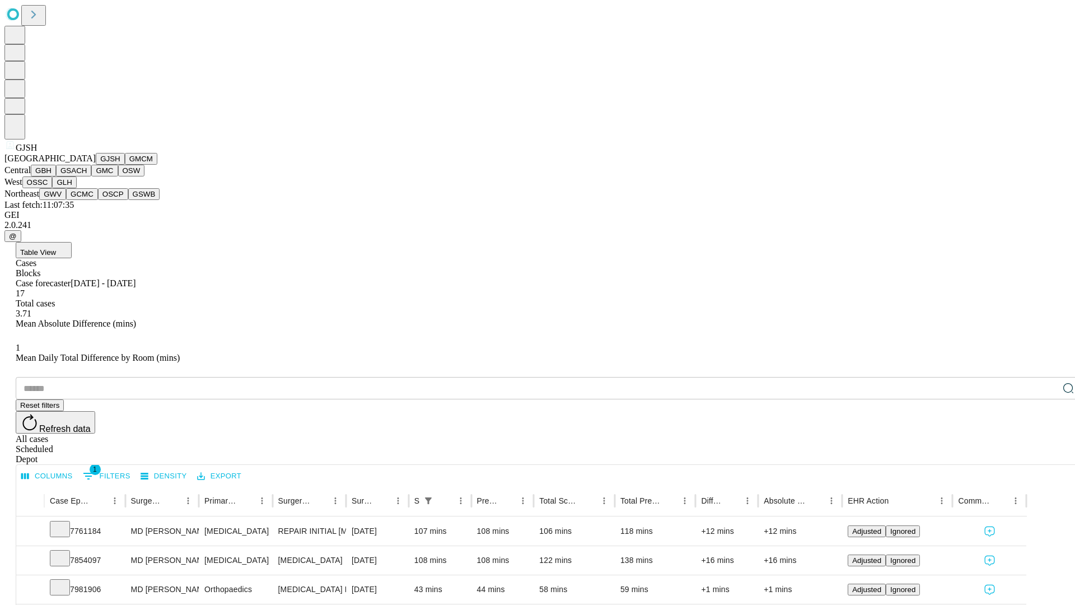 The height and width of the screenshot is (605, 1075). What do you see at coordinates (26, 147) in the screenshot?
I see `span: GJSH` at bounding box center [26, 147].